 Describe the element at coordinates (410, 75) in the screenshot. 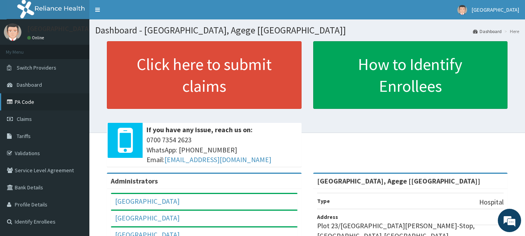

I see `a: How to Identify Enrollees` at that location.